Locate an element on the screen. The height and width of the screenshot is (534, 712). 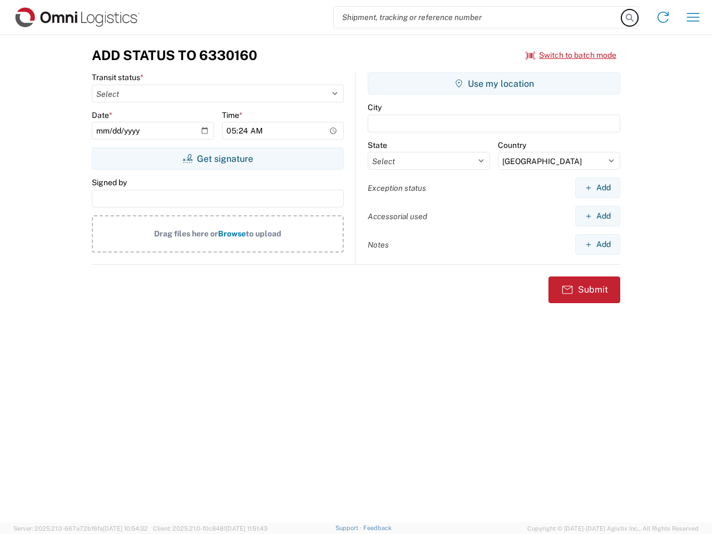
span: Client: 2025.21.0-f0c8481 is located at coordinates (210, 529).